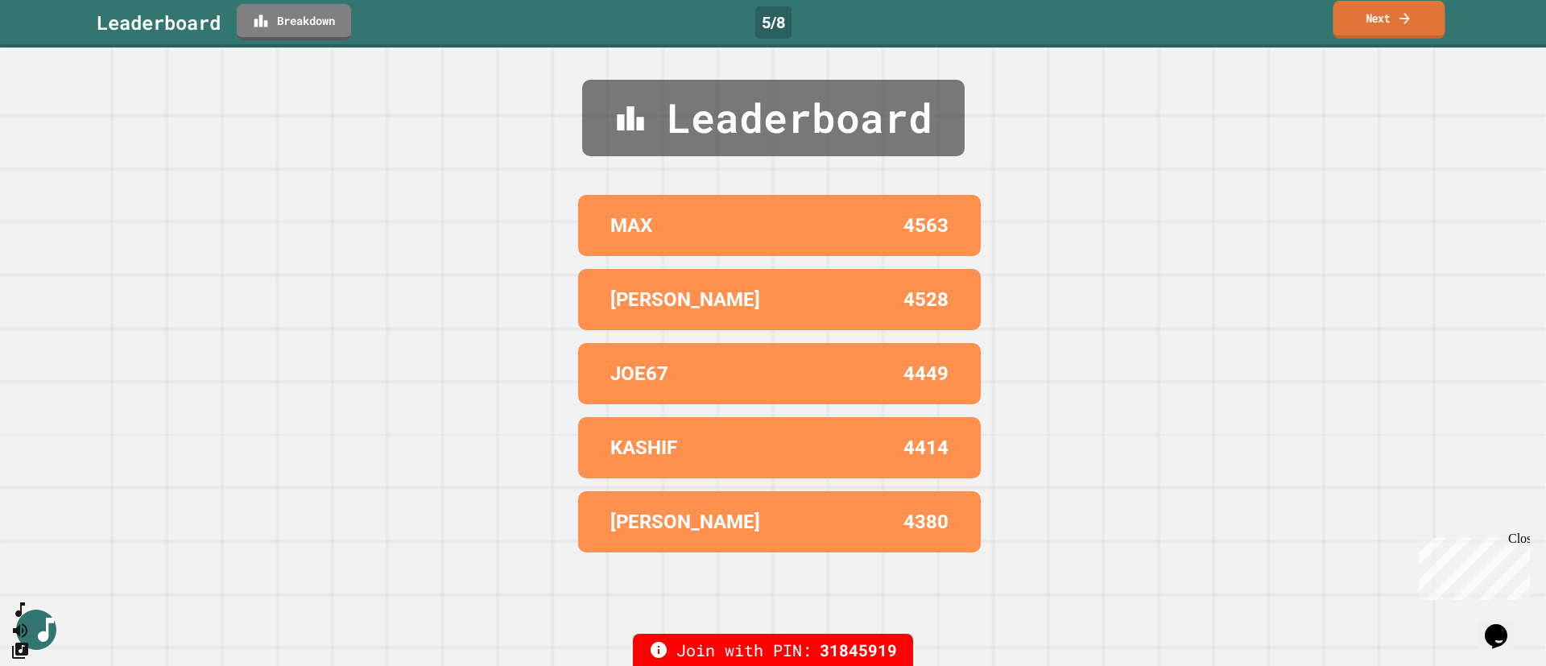 Image resolution: width=1546 pixels, height=666 pixels. What do you see at coordinates (858, 650) in the screenshot?
I see `span: 31845919` at bounding box center [858, 650].